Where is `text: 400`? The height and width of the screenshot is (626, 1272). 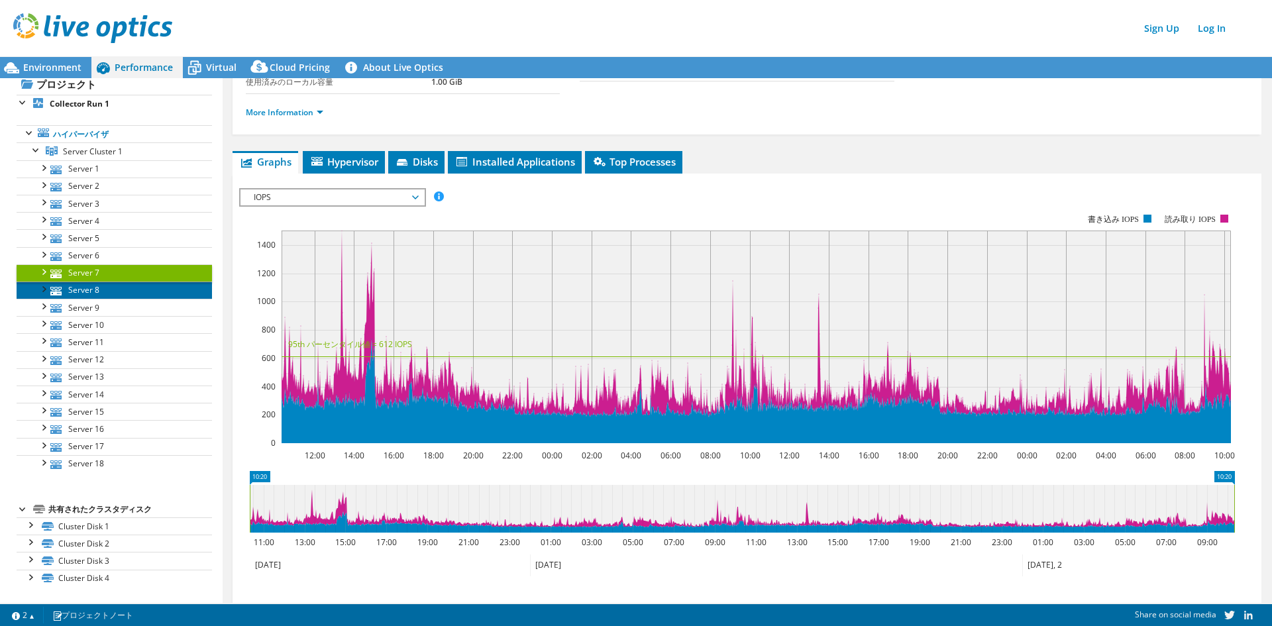
text: 400 is located at coordinates (268, 386).